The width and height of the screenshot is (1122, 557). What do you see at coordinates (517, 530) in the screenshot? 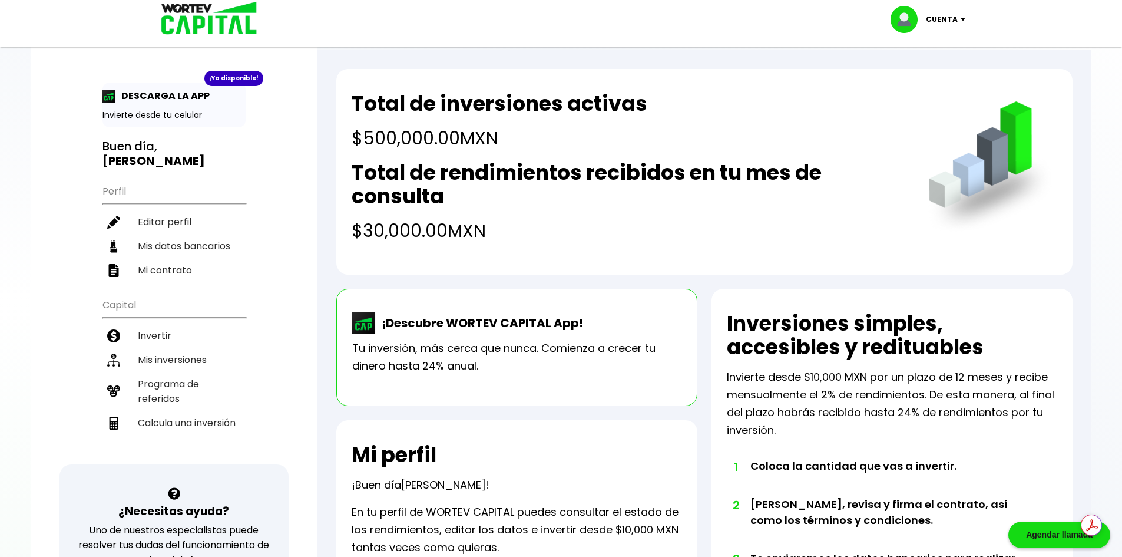
I see `p: En tu perfil de WORTEV CAPITAL puedes consultar el estado de los rendimientos, editar los datos e...` at bounding box center [517, 530].